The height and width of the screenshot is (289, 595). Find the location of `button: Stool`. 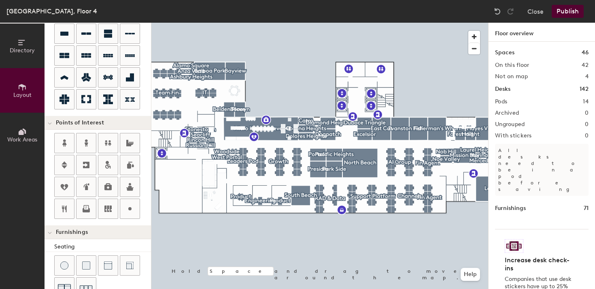

button: Stool is located at coordinates (64, 265).